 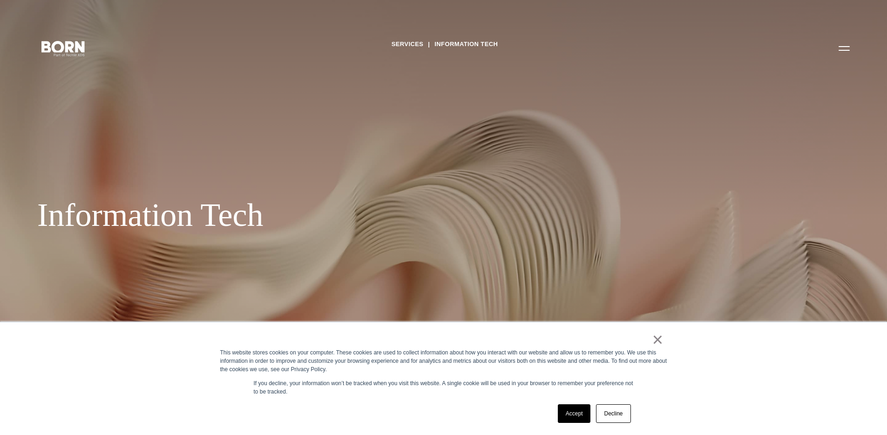 What do you see at coordinates (574, 414) in the screenshot?
I see `a: Accept` at bounding box center [574, 414].